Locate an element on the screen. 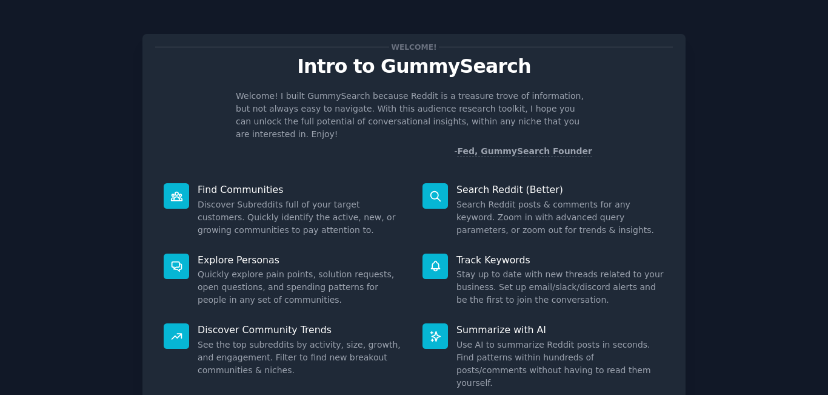  dd: Quickly explore pain points, solution requests, open questions, and spending patterns for people ... is located at coordinates (301, 287).